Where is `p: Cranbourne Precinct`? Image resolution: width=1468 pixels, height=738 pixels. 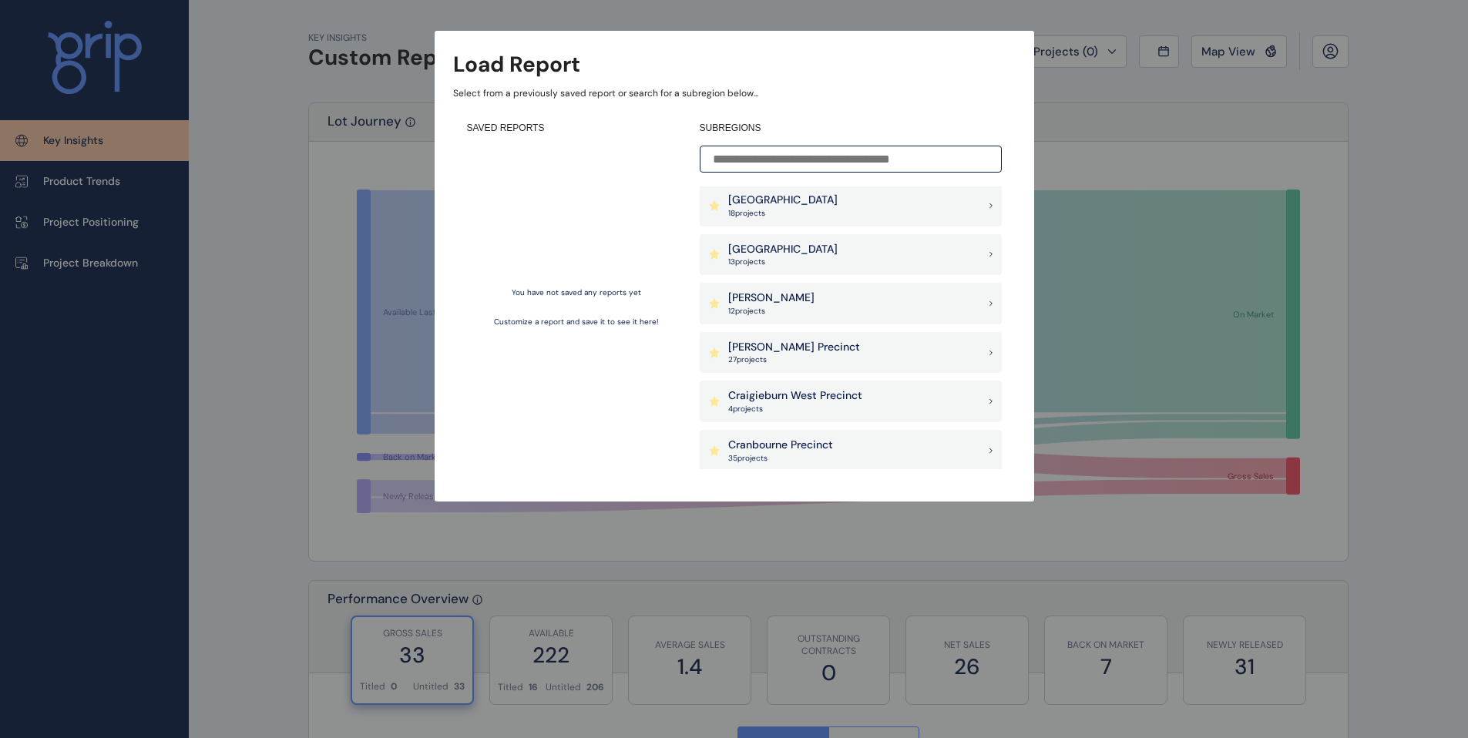 p: Cranbourne Precinct is located at coordinates (781, 445).